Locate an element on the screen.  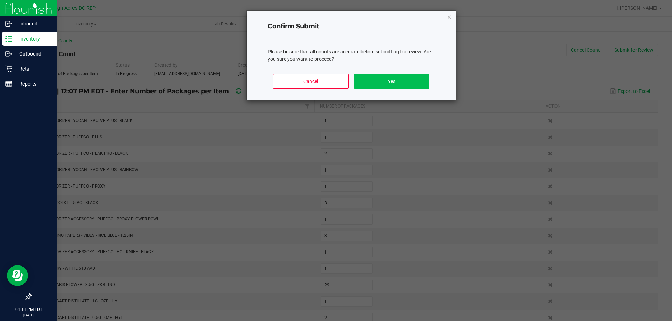
button: Close is located at coordinates (449, 17).